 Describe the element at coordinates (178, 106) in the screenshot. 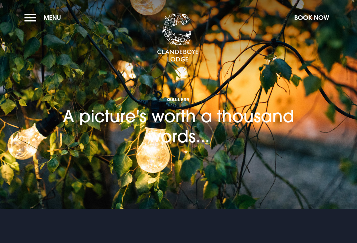

I see `h1: A picture's worth a thousand words...` at that location.